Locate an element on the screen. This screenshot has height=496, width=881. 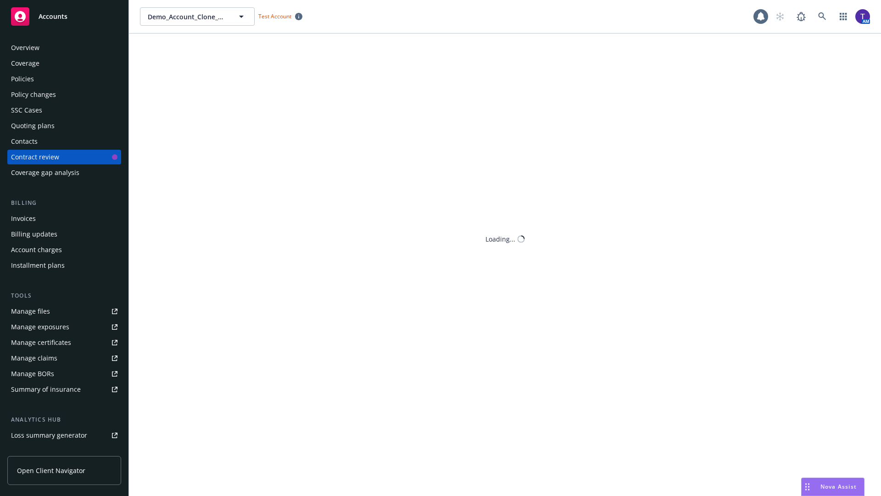
a: Installment plans is located at coordinates (64, 265).